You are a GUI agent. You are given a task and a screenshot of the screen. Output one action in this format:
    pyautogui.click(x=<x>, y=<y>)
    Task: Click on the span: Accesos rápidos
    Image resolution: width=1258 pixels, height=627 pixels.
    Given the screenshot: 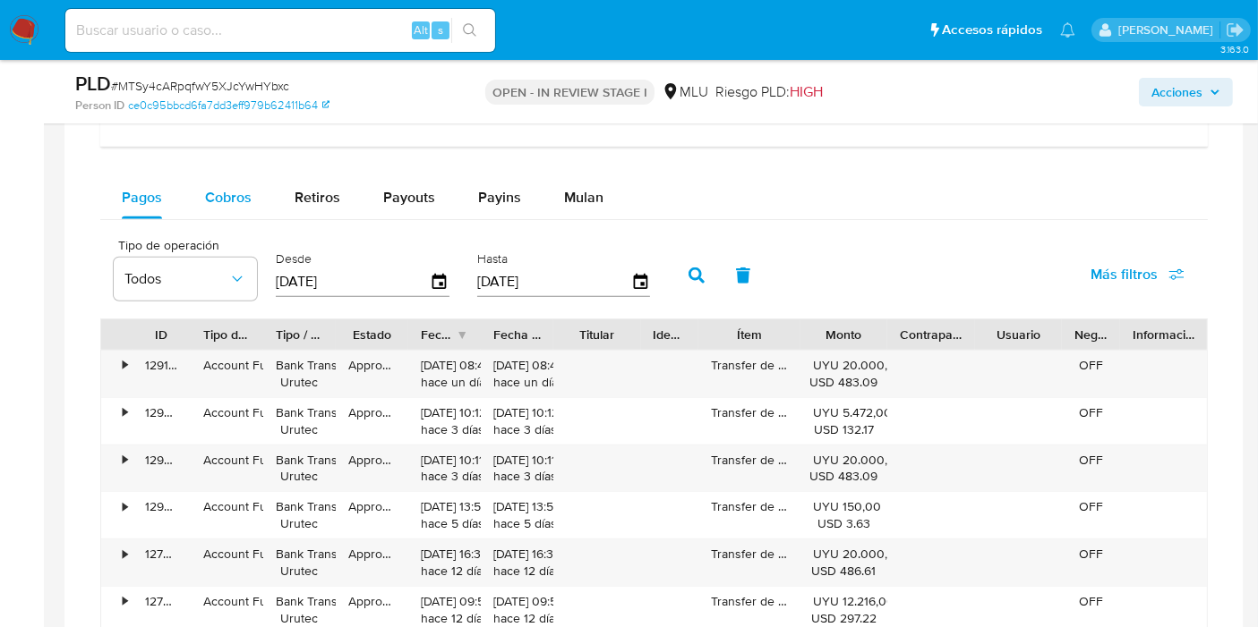 What is the action you would take?
    pyautogui.click(x=992, y=30)
    